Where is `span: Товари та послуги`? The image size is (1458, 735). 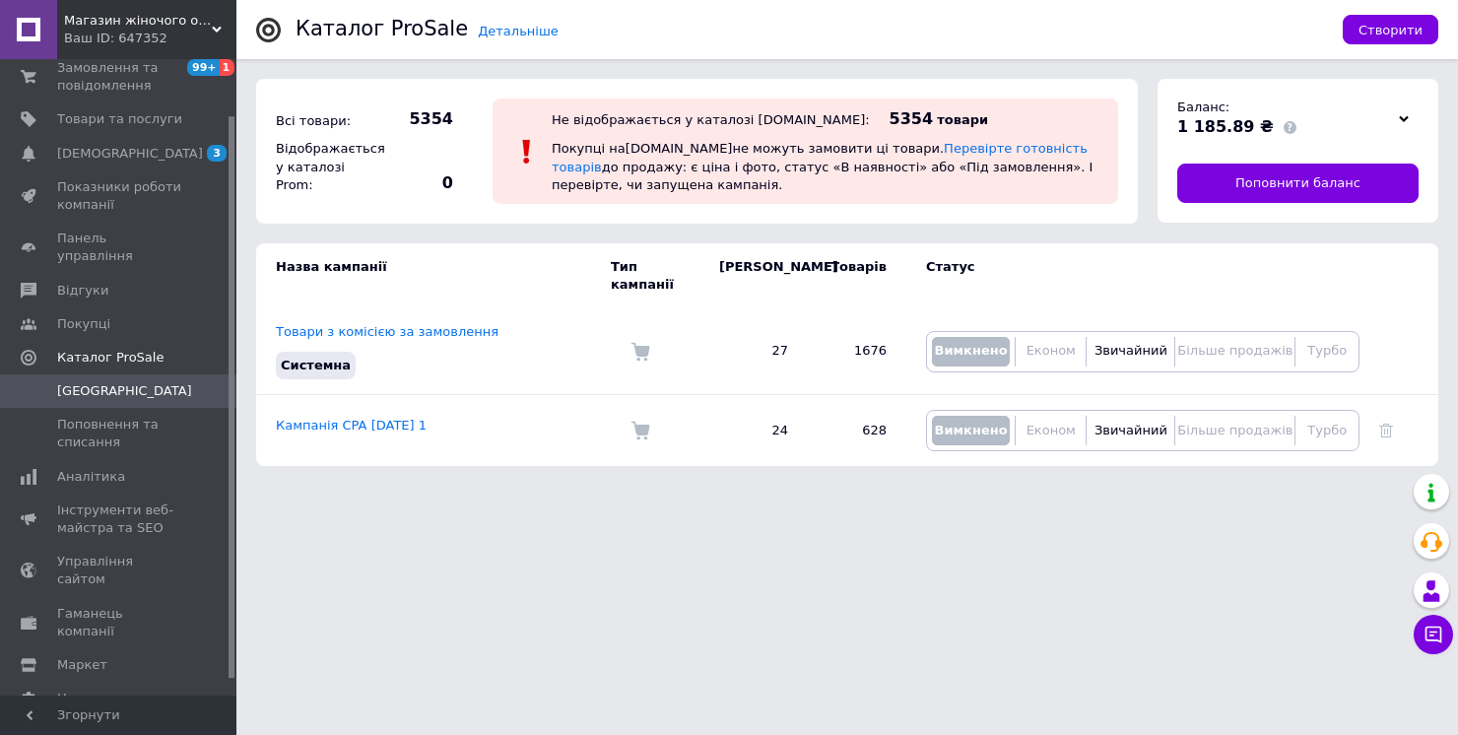 span: Товари та послуги is located at coordinates (119, 119).